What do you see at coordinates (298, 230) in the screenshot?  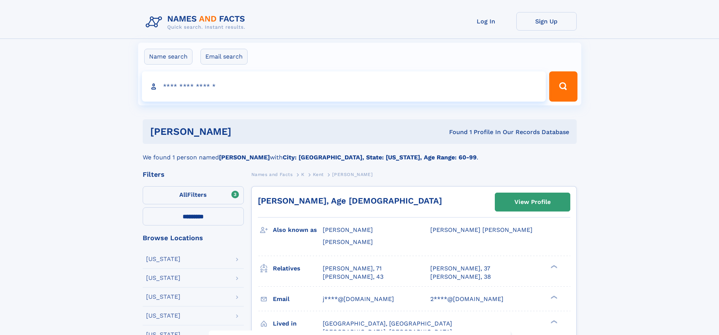 I see `h3: Also known as` at bounding box center [298, 230].